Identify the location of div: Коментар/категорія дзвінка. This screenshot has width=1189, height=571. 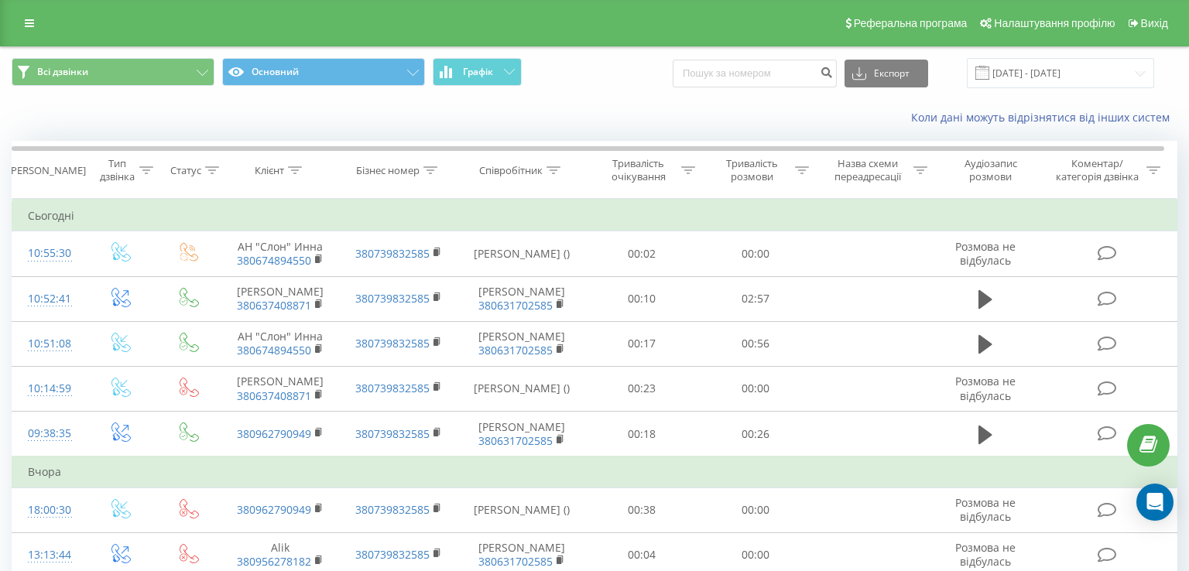
(1096, 170).